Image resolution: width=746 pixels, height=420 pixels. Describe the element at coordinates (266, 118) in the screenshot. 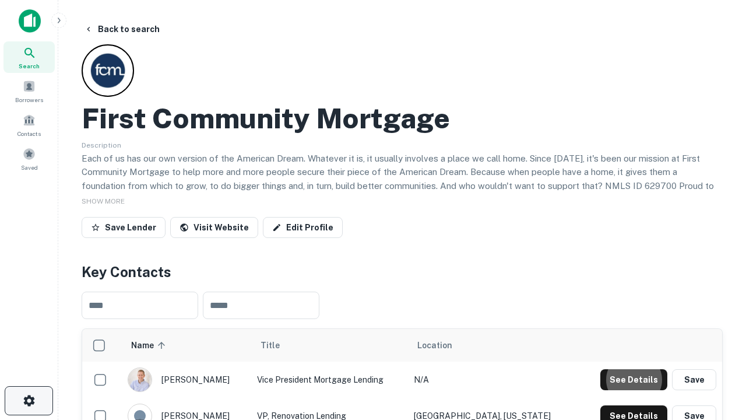

I see `h2: First Community Mortgage` at that location.